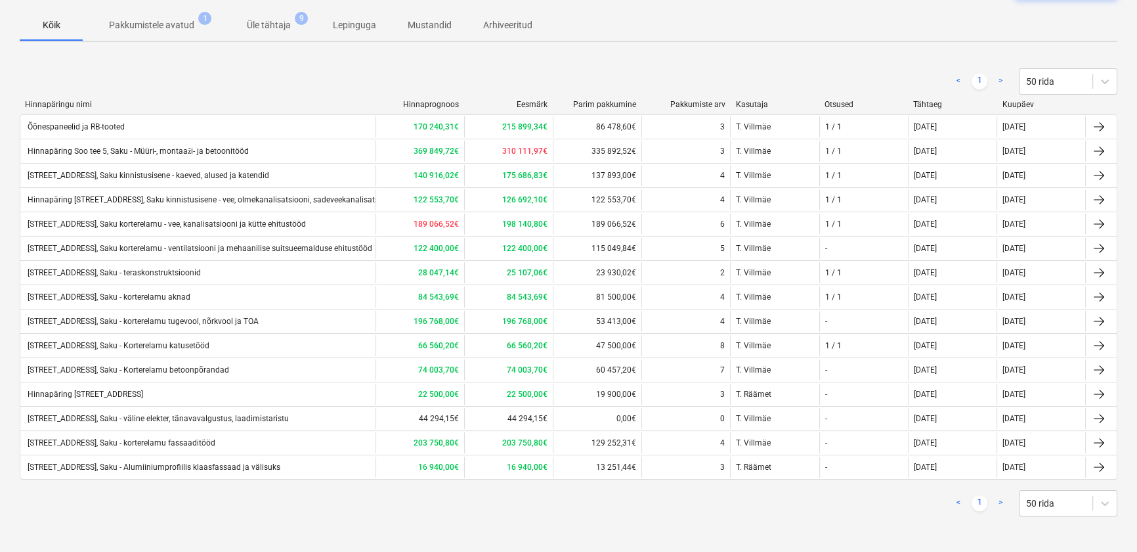  Describe the element at coordinates (722, 345) in the screenshot. I see `div: 8` at that location.